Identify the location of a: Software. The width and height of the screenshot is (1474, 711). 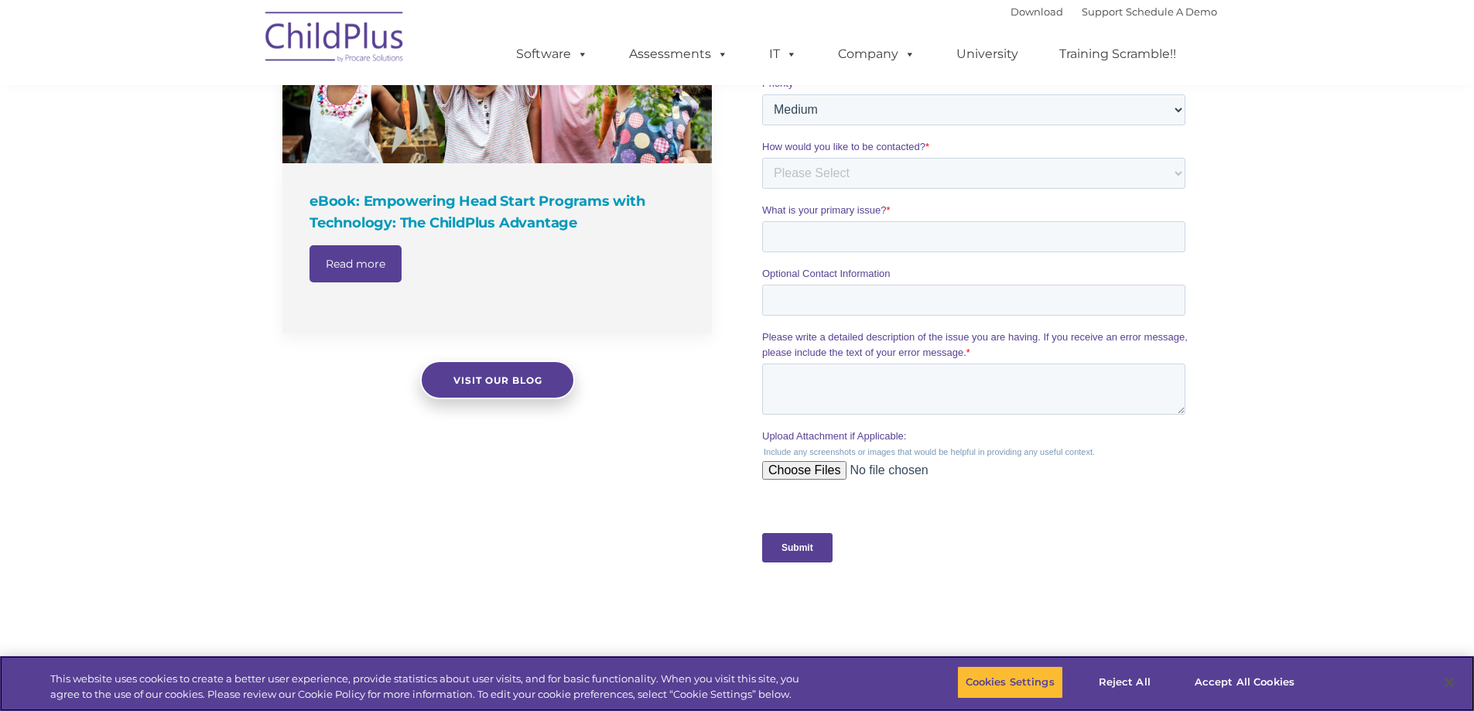
(552, 54).